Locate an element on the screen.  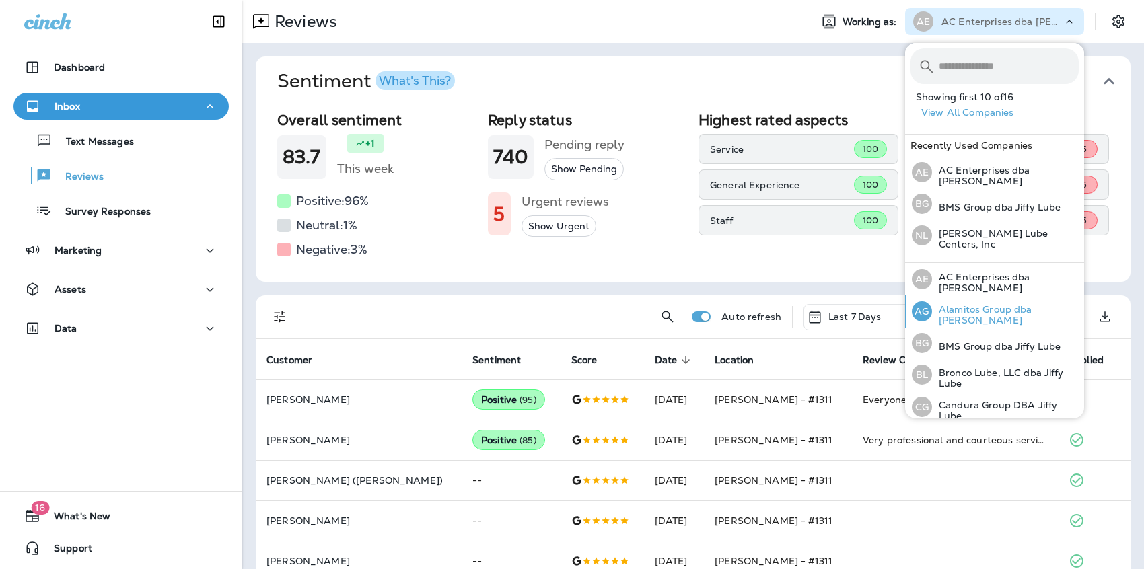
button: Filters is located at coordinates (280, 317).